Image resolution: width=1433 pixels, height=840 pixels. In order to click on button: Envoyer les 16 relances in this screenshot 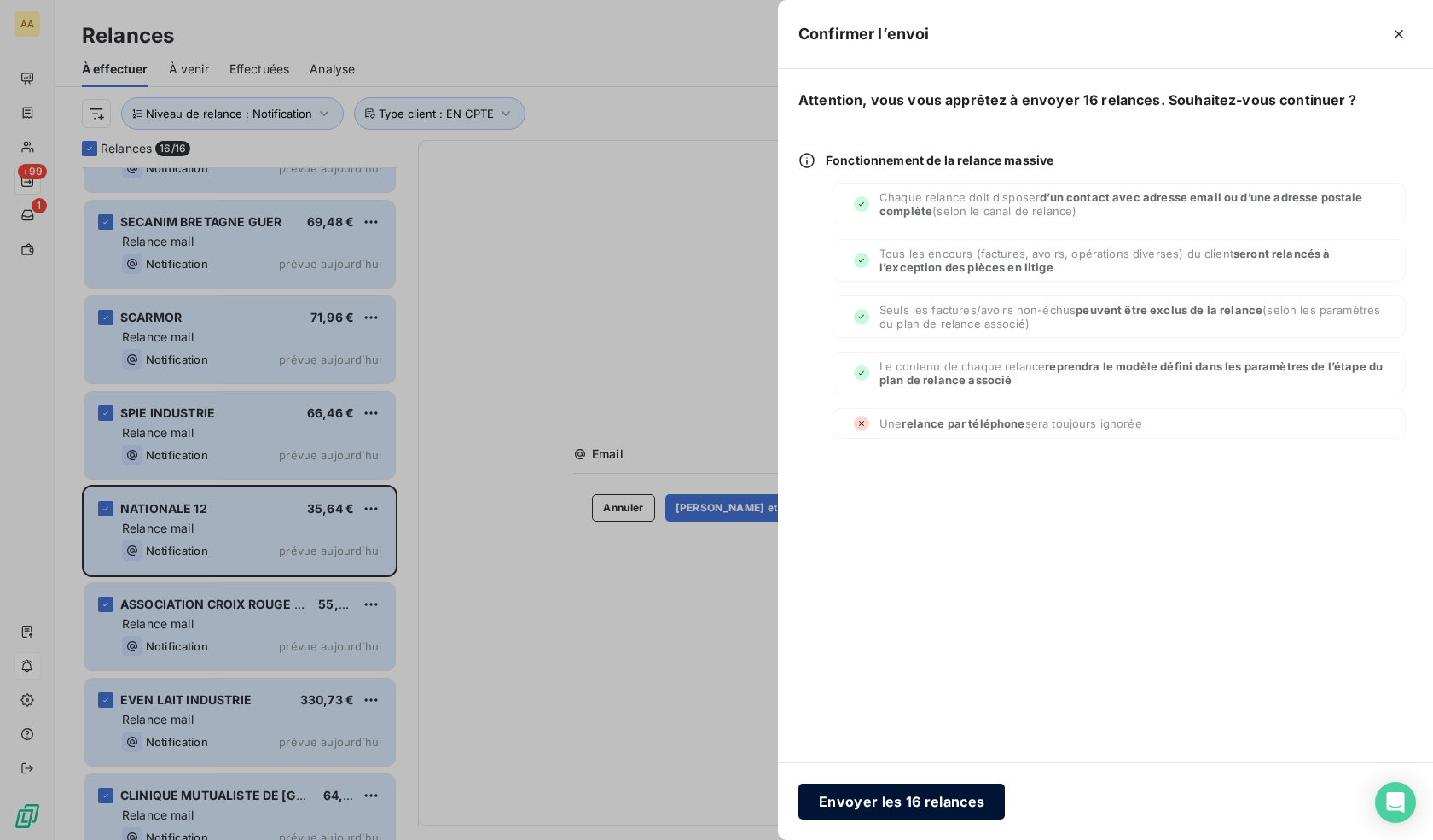, I will do `click(902, 801)`.